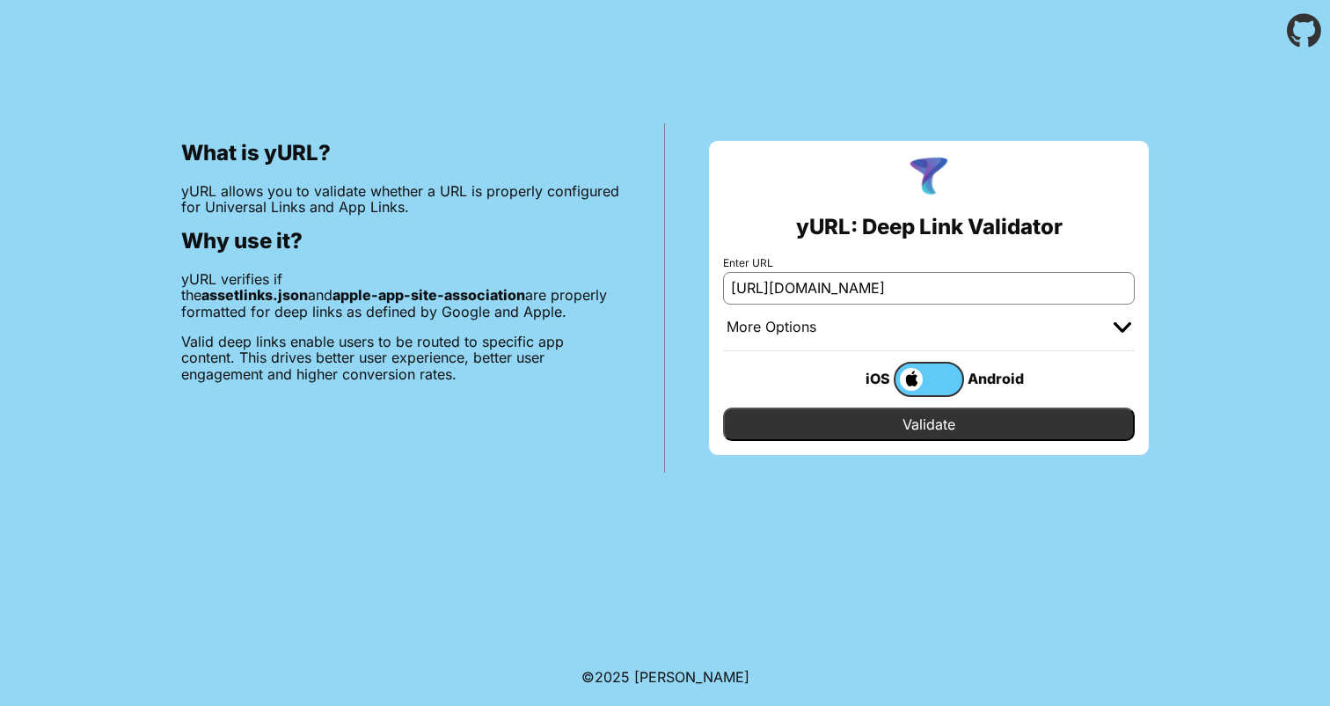 The width and height of the screenshot is (1330, 706). I want to click on h2: What is yURL?, so click(400, 153).